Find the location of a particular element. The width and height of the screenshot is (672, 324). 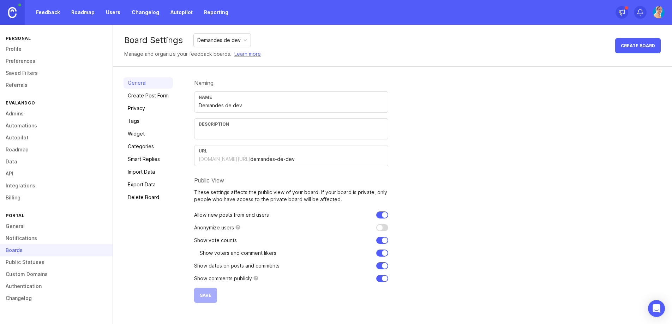

div: Naming is located at coordinates (291, 83).